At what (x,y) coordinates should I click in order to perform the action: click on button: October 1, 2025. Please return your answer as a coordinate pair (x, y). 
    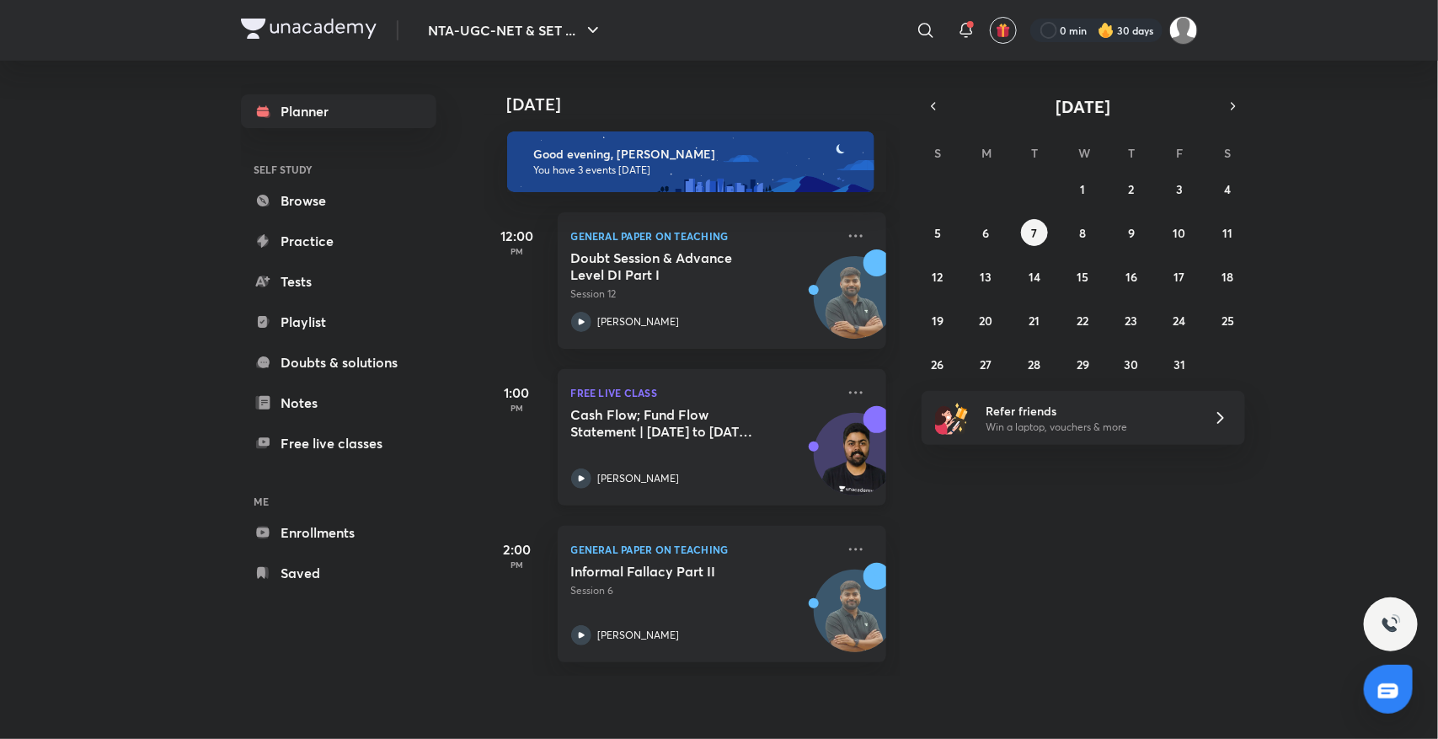
    Looking at the image, I should click on (1082, 189).